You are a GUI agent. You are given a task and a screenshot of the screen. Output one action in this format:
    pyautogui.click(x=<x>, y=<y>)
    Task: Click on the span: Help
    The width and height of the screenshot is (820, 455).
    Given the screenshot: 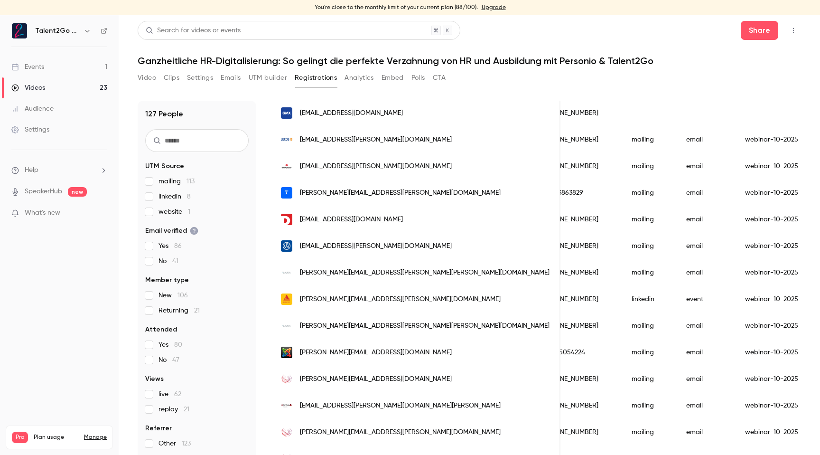 What is the action you would take?
    pyautogui.click(x=31, y=170)
    